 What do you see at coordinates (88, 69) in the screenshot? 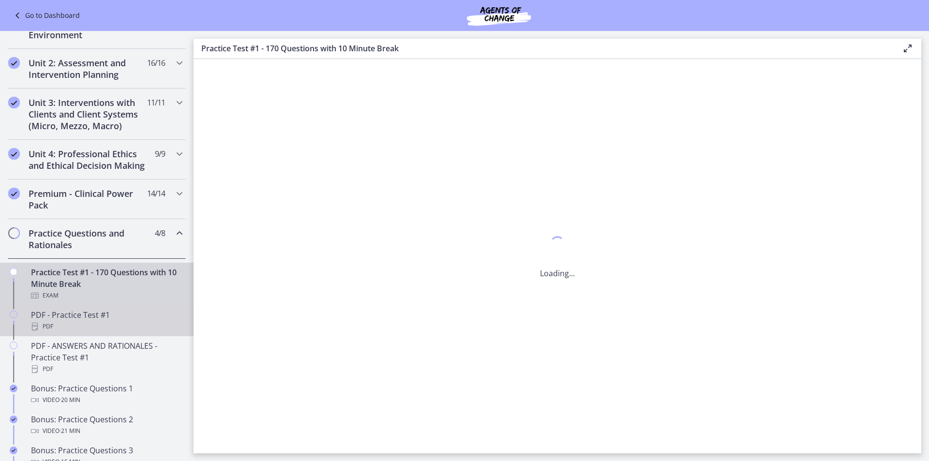
I see `h2: Unit 2: Assessment and Intervention Planning` at bounding box center [88, 69].